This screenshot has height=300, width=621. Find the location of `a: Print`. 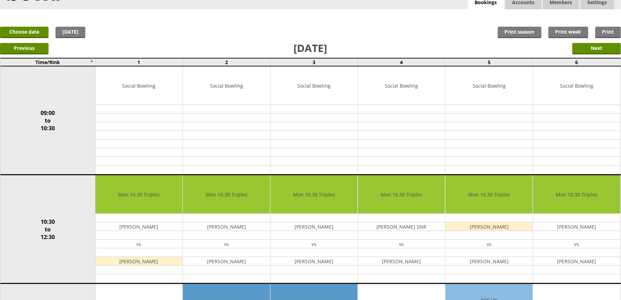

a: Print is located at coordinates (608, 32).